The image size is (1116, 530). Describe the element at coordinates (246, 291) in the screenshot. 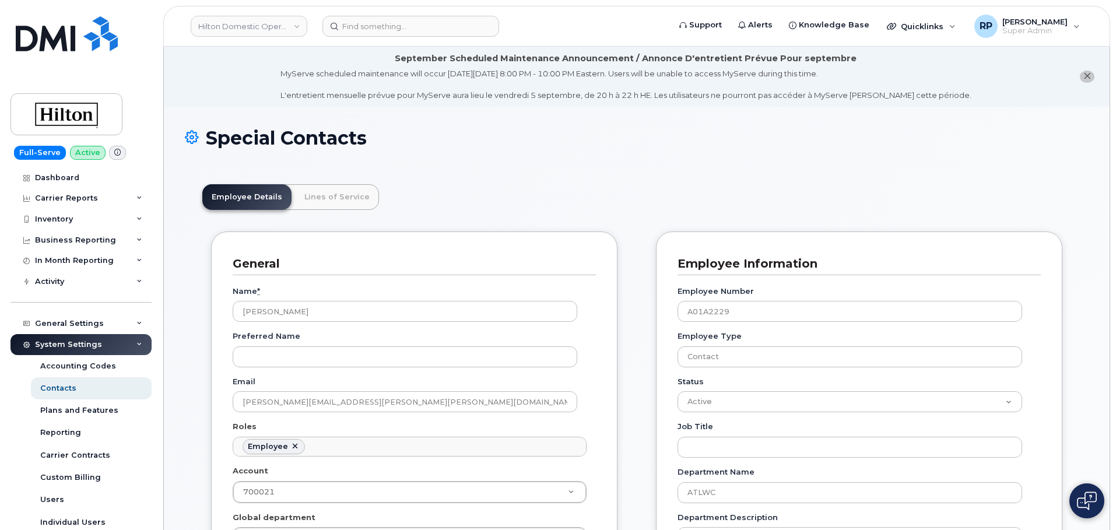

I see `label: Name` at that location.